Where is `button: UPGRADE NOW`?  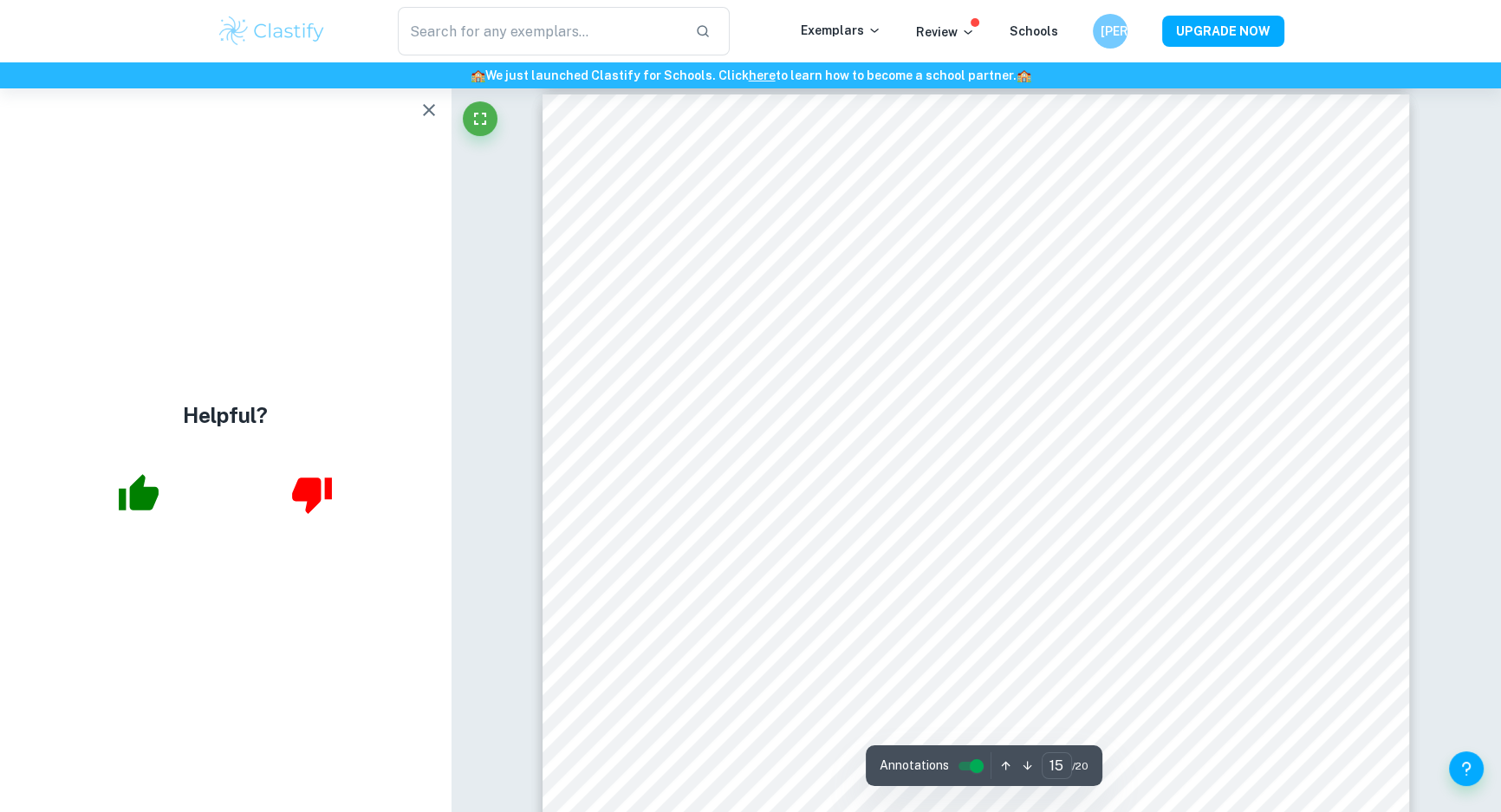
button: UPGRADE NOW is located at coordinates (1224, 31).